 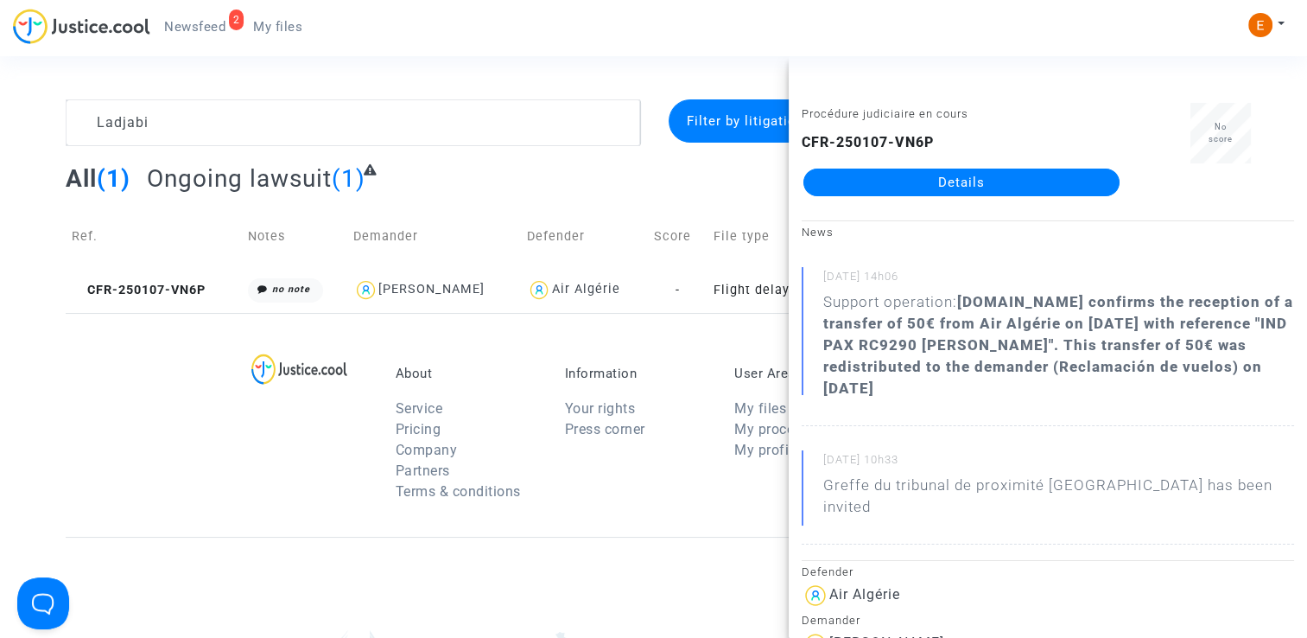 What do you see at coordinates (239, 178) in the screenshot?
I see `span: Ongoing lawsuit` at bounding box center [239, 178].